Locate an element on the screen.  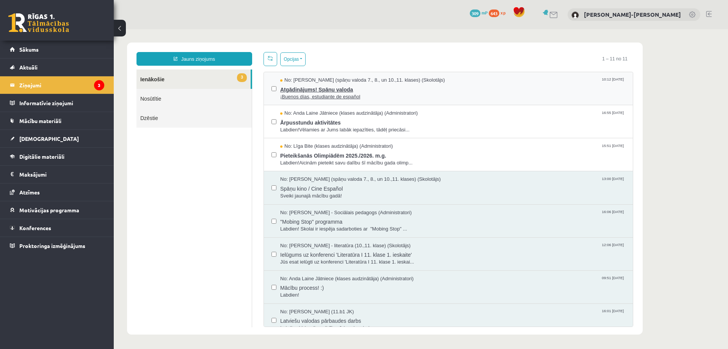
a: 3Ienākošie is located at coordinates (80, 50).